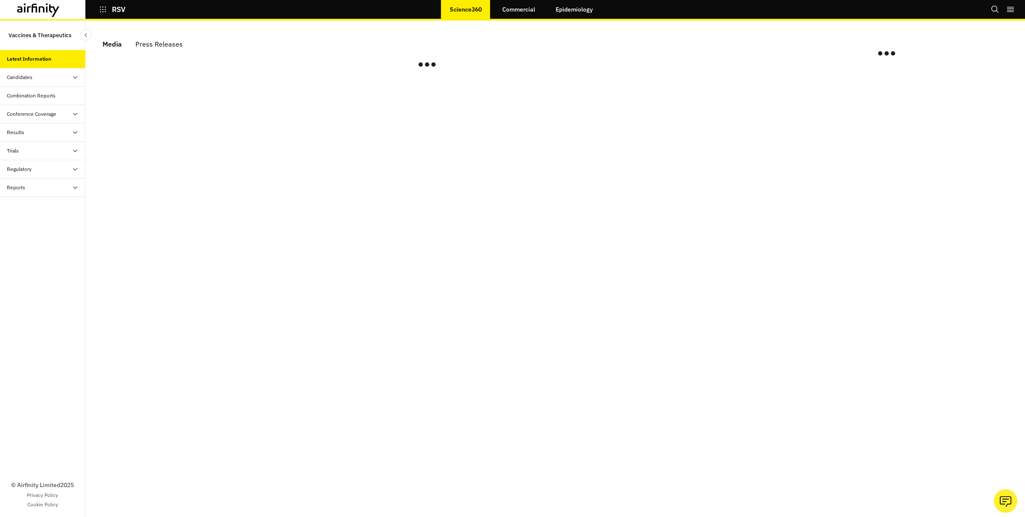  What do you see at coordinates (159, 44) in the screenshot?
I see `div: Press Releases` at bounding box center [159, 44].